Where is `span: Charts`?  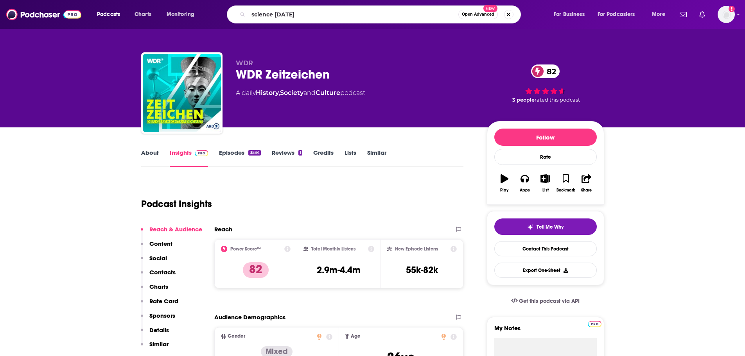 span: Charts is located at coordinates (143, 14).